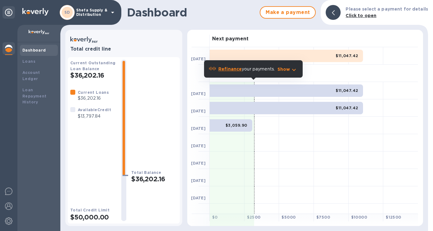 The width and height of the screenshot is (433, 231). Describe the element at coordinates (34, 50) in the screenshot. I see `b: Dashboard` at that location.